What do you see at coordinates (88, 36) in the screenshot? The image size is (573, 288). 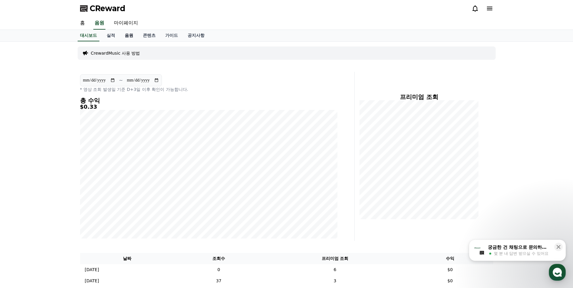 I see `a: 대시보드` at bounding box center [88, 36].